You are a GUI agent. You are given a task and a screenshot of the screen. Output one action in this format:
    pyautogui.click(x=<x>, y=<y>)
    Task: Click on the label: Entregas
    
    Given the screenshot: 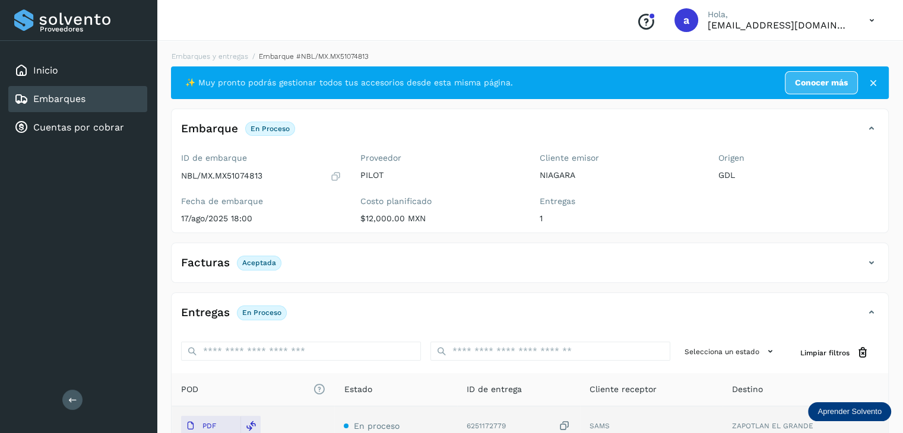 What is the action you would take?
    pyautogui.click(x=620, y=201)
    